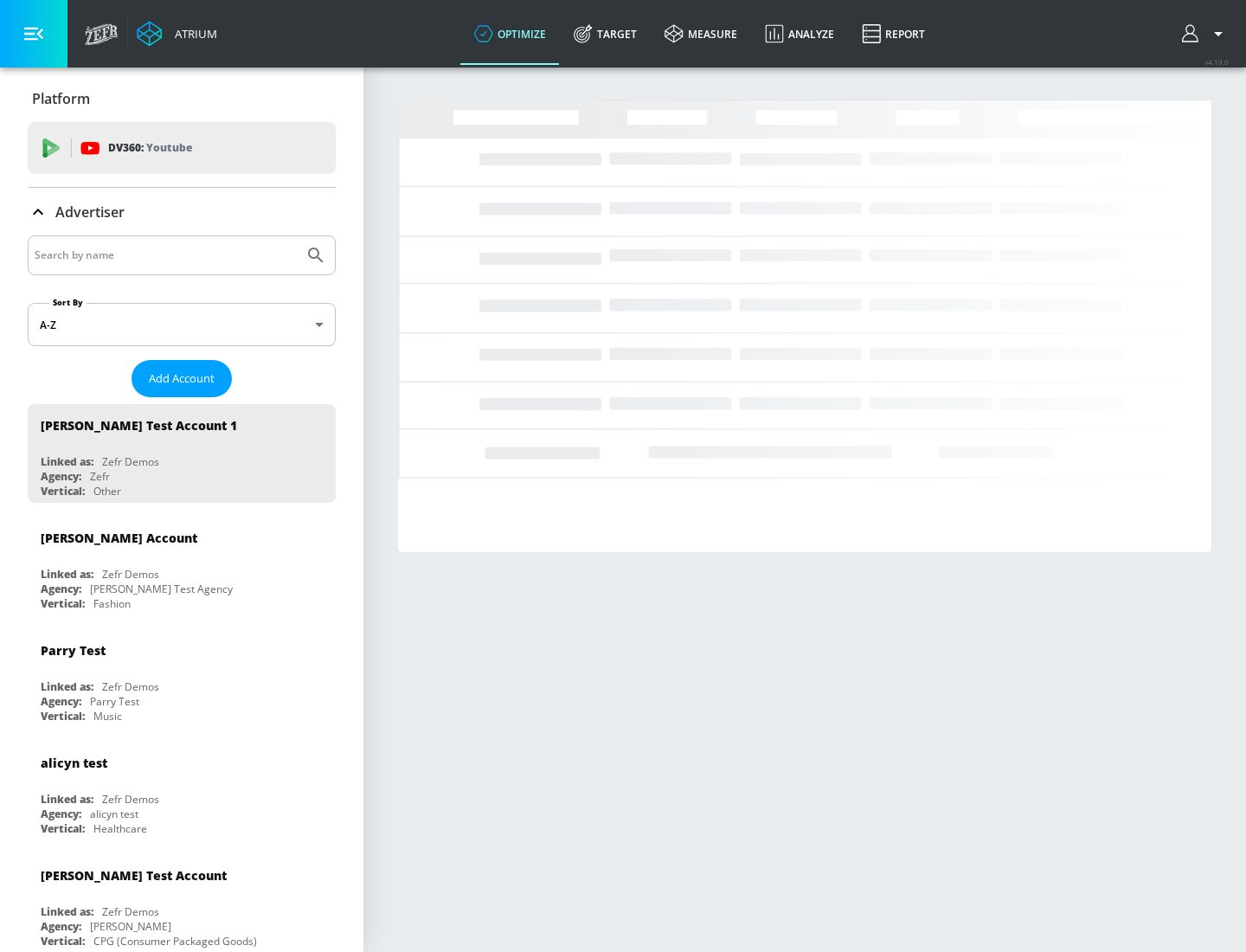 Image resolution: width=1246 pixels, height=952 pixels. What do you see at coordinates (605, 34) in the screenshot?
I see `a: Target` at bounding box center [605, 34].